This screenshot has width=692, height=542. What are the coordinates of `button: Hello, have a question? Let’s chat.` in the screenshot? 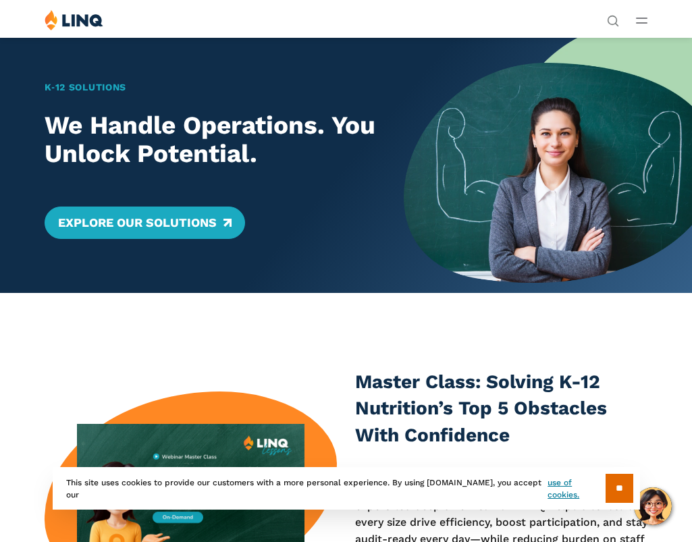 It's located at (653, 506).